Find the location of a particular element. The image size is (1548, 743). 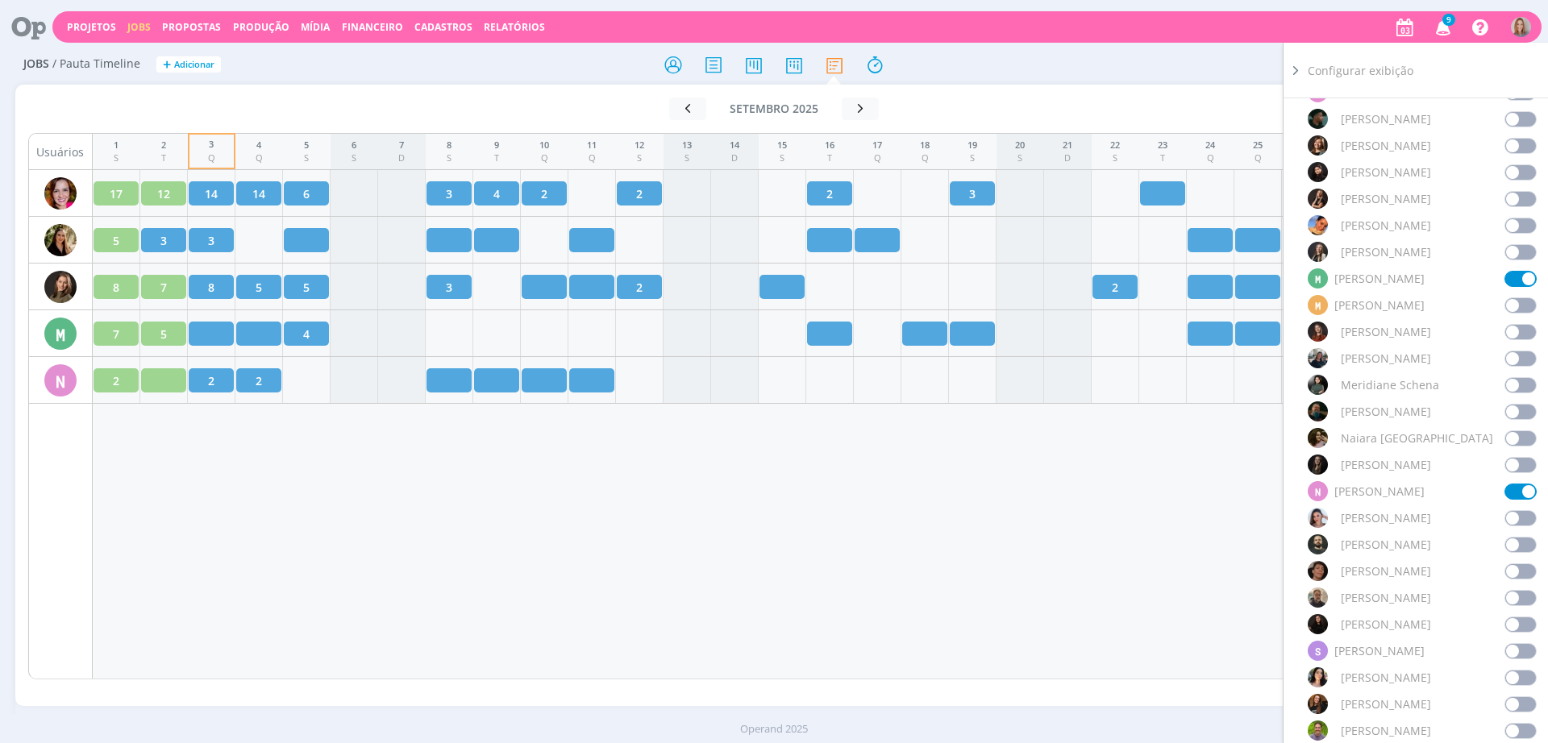

button: Relatórios is located at coordinates (514, 27).